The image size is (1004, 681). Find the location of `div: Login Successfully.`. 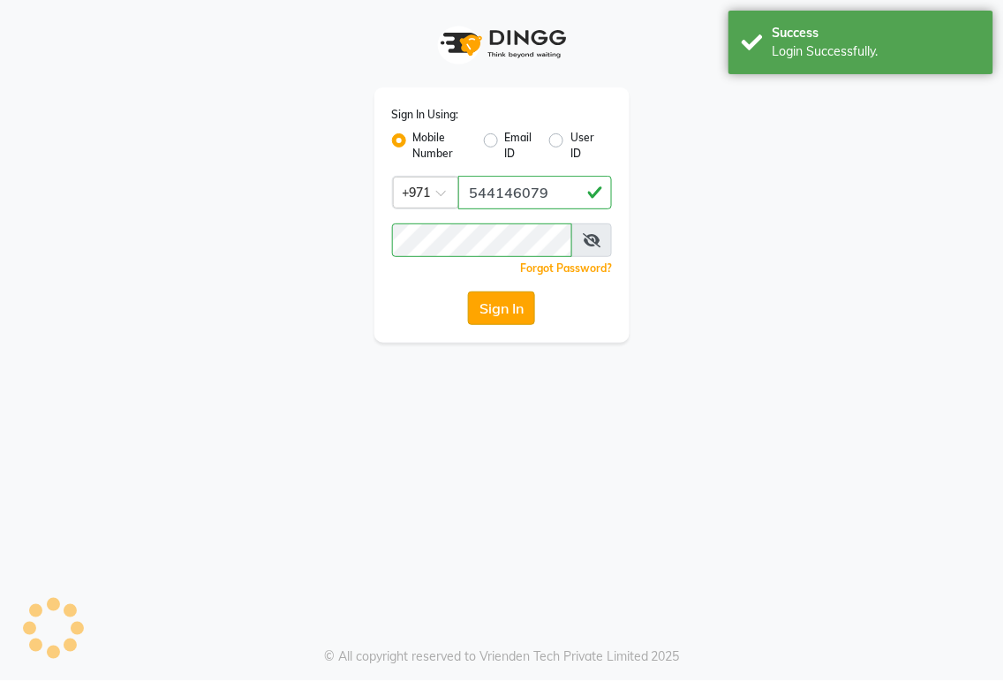

div: Login Successfully. is located at coordinates (876, 51).